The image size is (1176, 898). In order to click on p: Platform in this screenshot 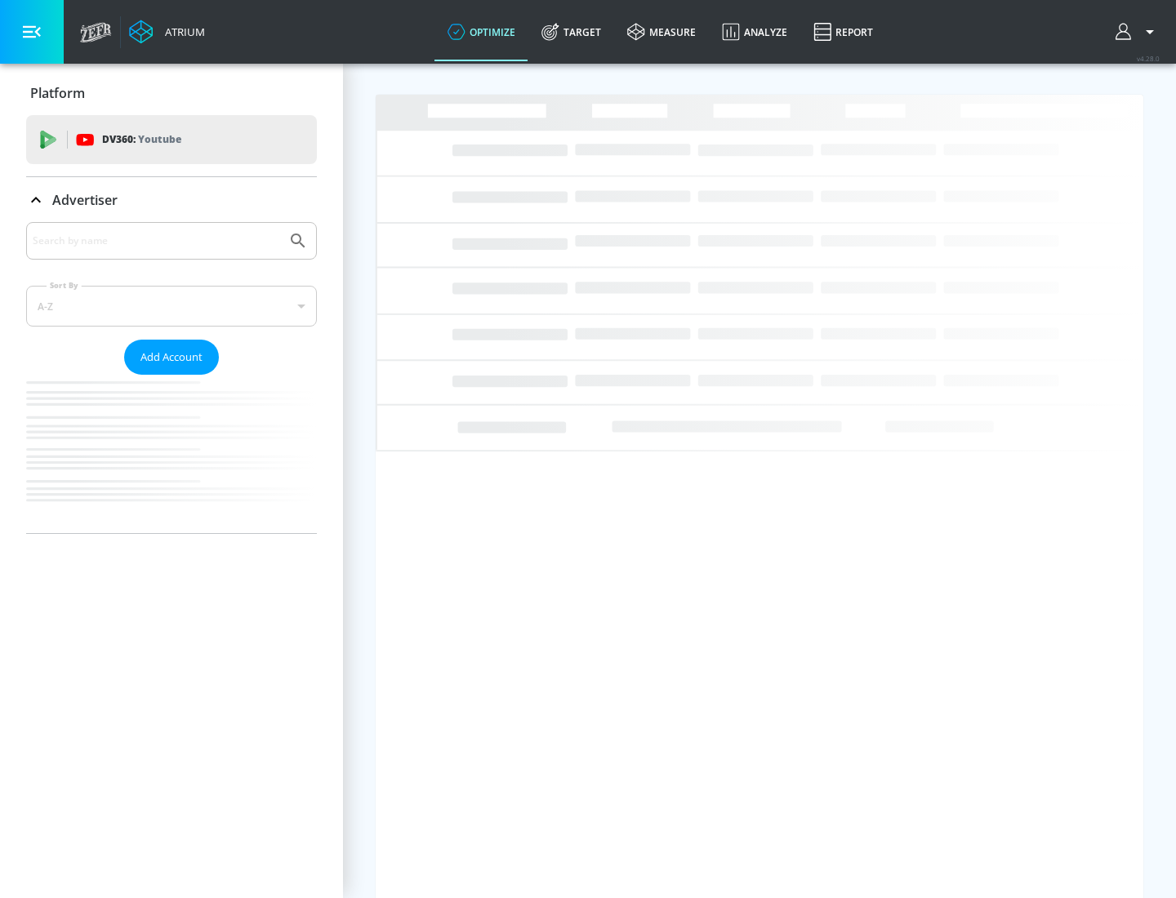, I will do `click(57, 93)`.